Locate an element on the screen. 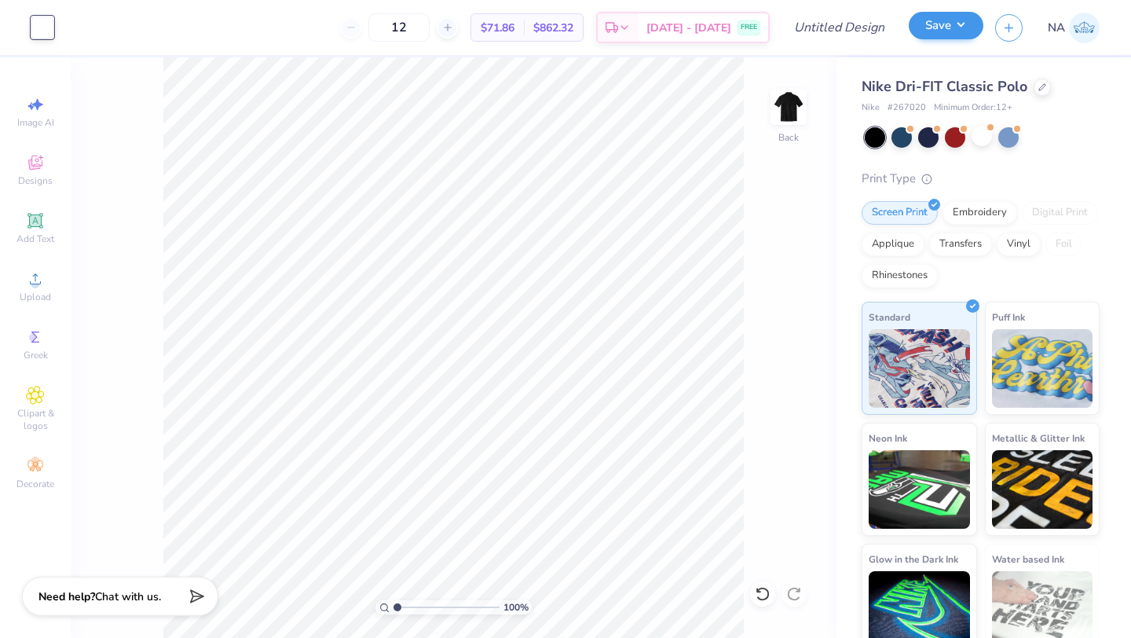  span: # 267020 is located at coordinates (907, 108).